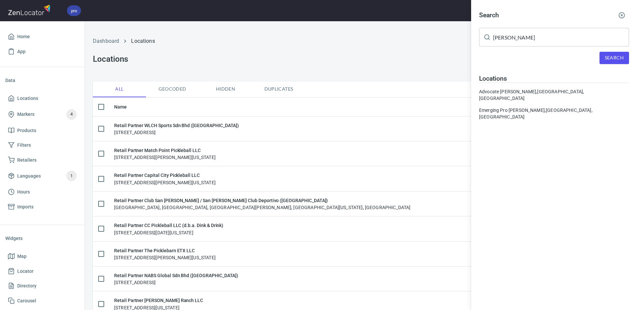  Describe the element at coordinates (614, 58) in the screenshot. I see `button: Search` at that location.